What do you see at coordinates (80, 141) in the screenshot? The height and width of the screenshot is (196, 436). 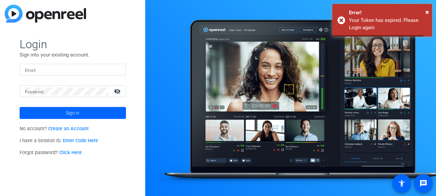 I see `a: Enter Code Here` at bounding box center [80, 141].